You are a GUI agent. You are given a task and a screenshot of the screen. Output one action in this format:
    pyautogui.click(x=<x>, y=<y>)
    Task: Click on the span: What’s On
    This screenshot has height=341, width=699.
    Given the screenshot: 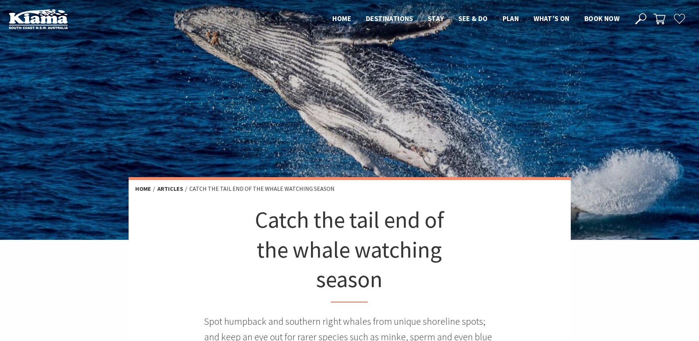 What is the action you would take?
    pyautogui.click(x=552, y=18)
    